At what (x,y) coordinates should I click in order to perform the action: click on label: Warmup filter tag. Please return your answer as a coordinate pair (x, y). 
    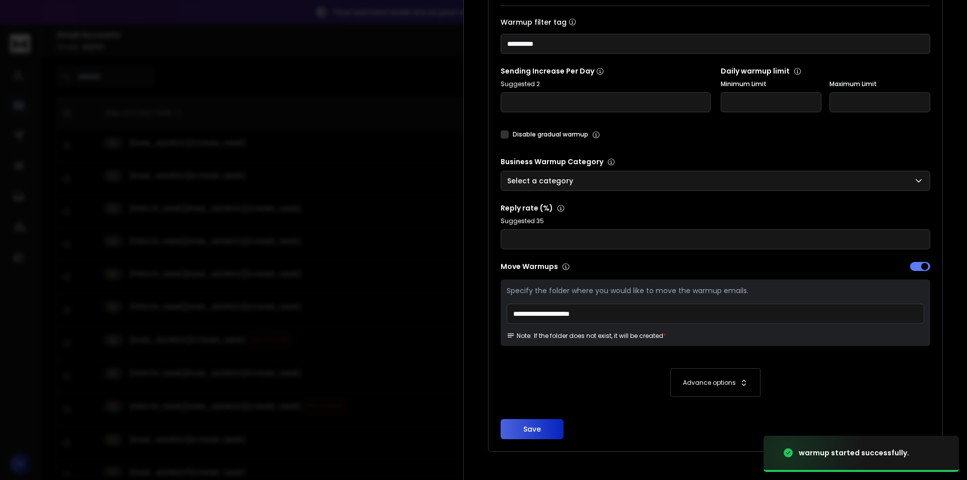
    Looking at the image, I should click on (715, 22).